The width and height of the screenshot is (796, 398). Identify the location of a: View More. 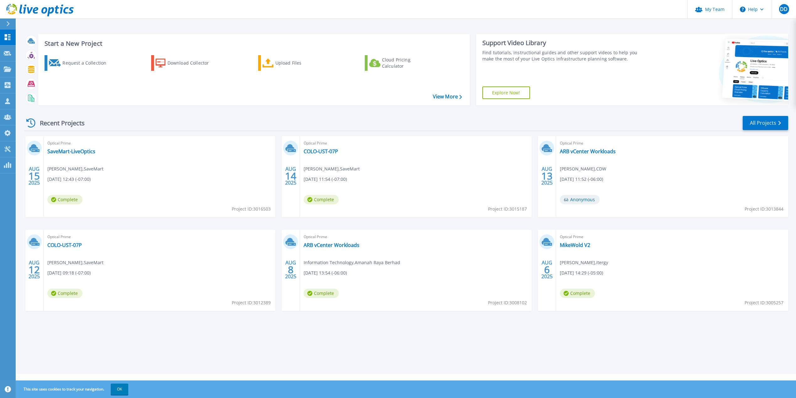
(447, 97).